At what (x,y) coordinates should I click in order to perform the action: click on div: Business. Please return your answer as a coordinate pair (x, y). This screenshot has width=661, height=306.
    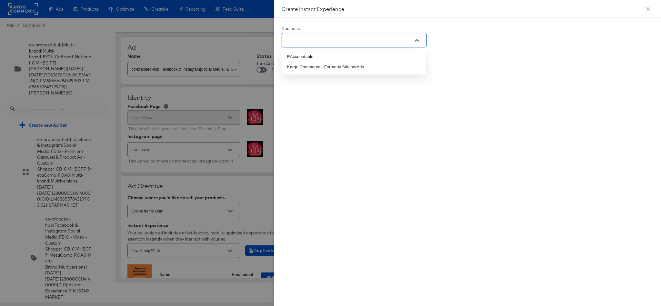
    Looking at the image, I should click on (363, 44).